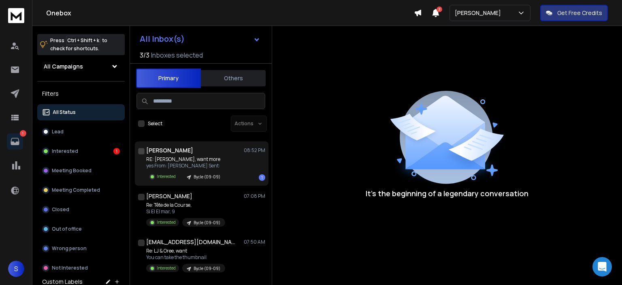 The height and width of the screenshot is (285, 622). What do you see at coordinates (200, 39) in the screenshot?
I see `button: All Inbox(s)` at bounding box center [200, 39].